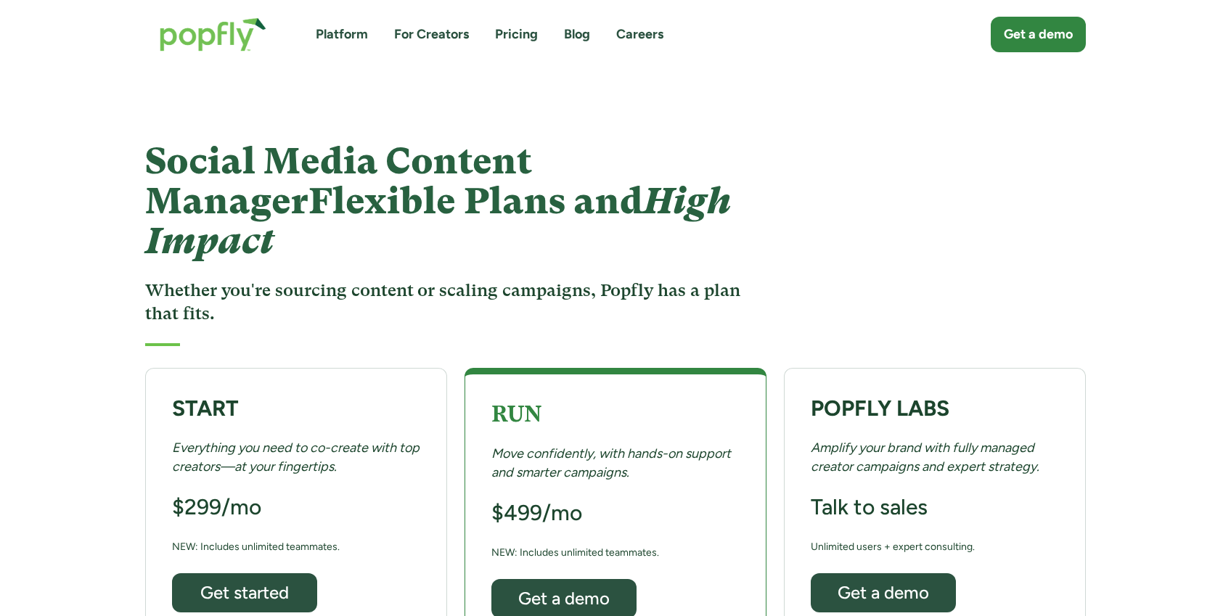 The height and width of the screenshot is (616, 1231). Describe the element at coordinates (880, 408) in the screenshot. I see `strong: POPFLY LABS` at that location.